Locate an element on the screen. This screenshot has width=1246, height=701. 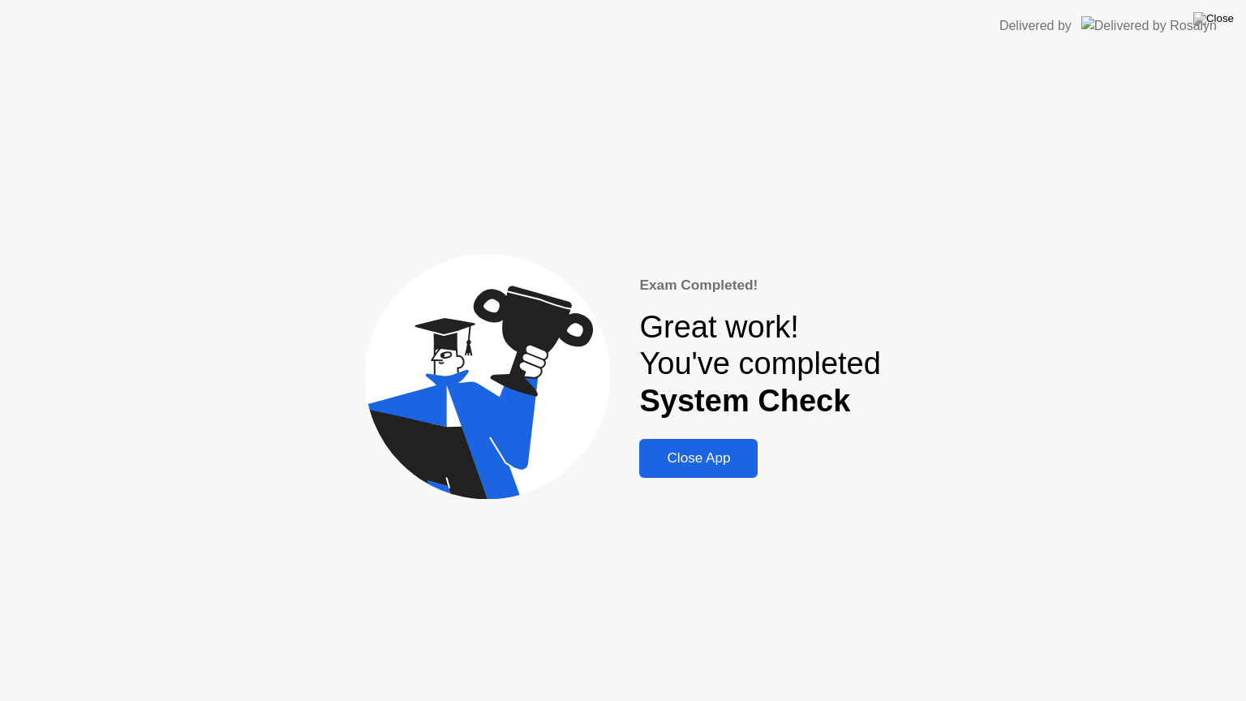
div: Close App is located at coordinates (698, 458).